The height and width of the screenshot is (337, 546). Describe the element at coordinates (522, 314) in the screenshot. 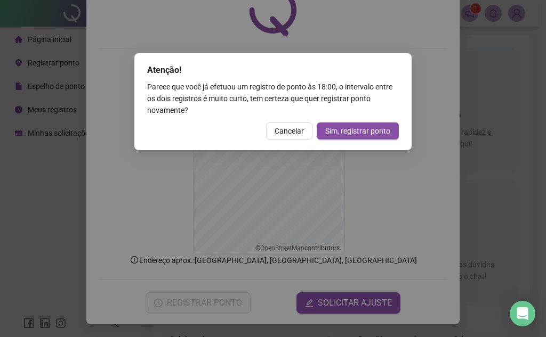

I see `div: Open Intercom Messenger` at that location.